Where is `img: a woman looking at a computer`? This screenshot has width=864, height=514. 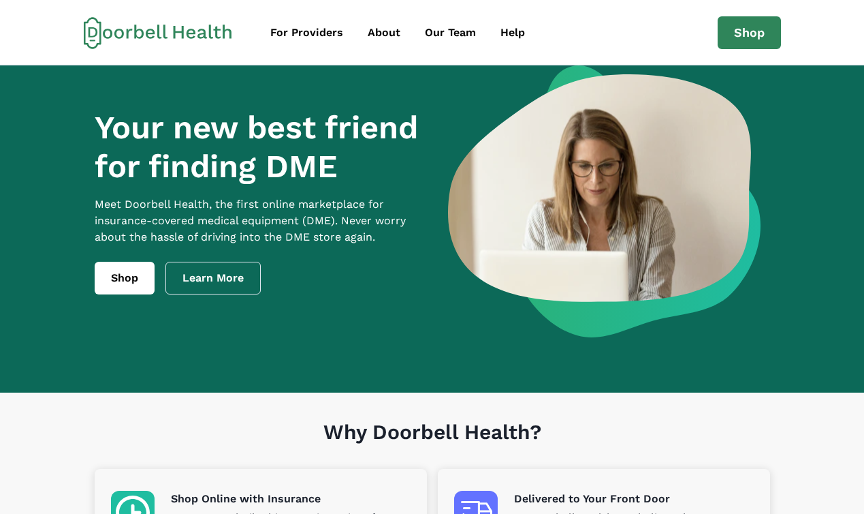 img: a woman looking at a computer is located at coordinates (604, 201).